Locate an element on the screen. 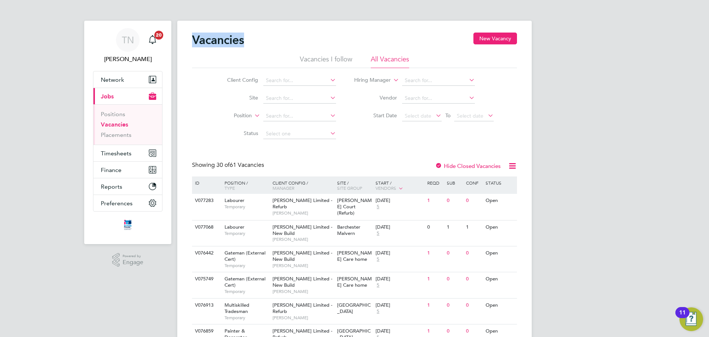 The height and width of the screenshot is (337, 709). button: Finance is located at coordinates (128, 170).